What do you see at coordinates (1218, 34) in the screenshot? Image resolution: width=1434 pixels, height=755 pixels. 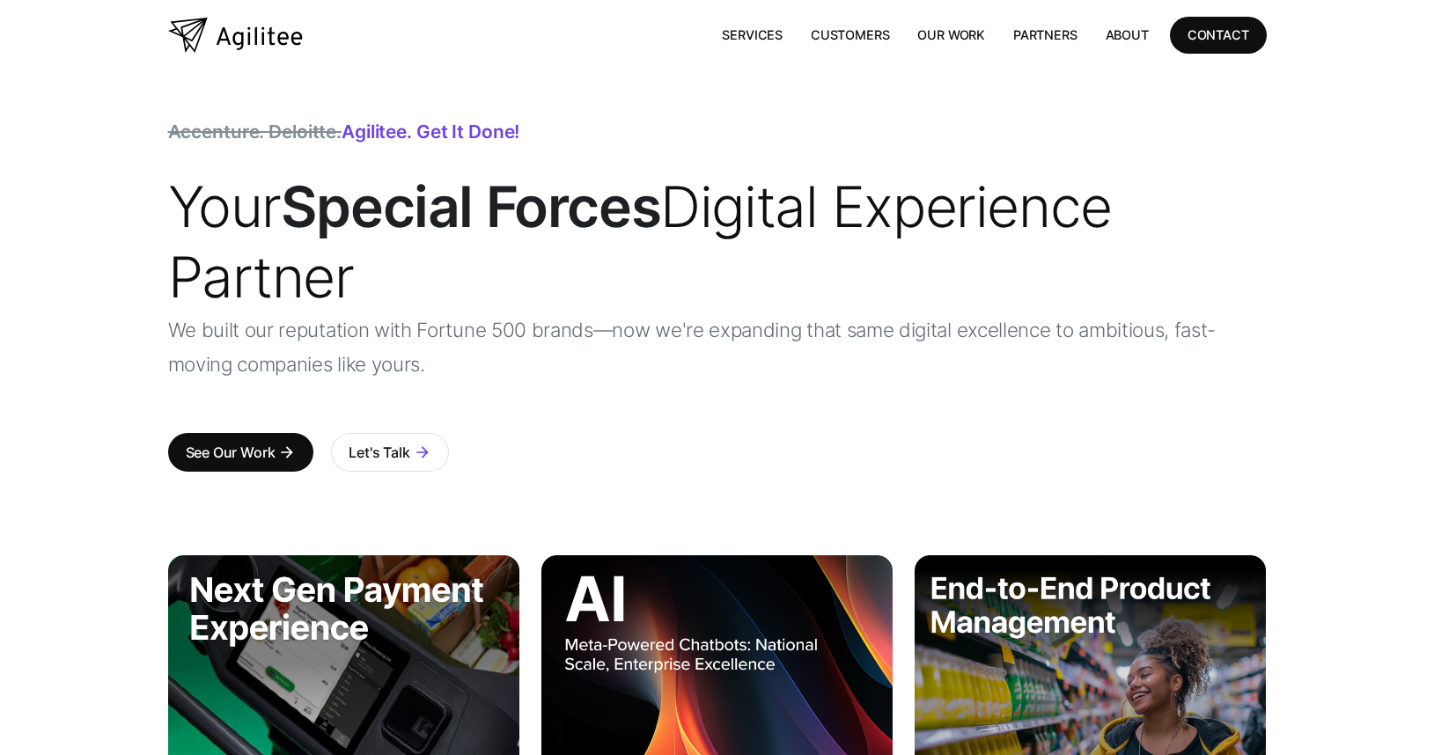 I see `div: CONTACT` at bounding box center [1218, 34].